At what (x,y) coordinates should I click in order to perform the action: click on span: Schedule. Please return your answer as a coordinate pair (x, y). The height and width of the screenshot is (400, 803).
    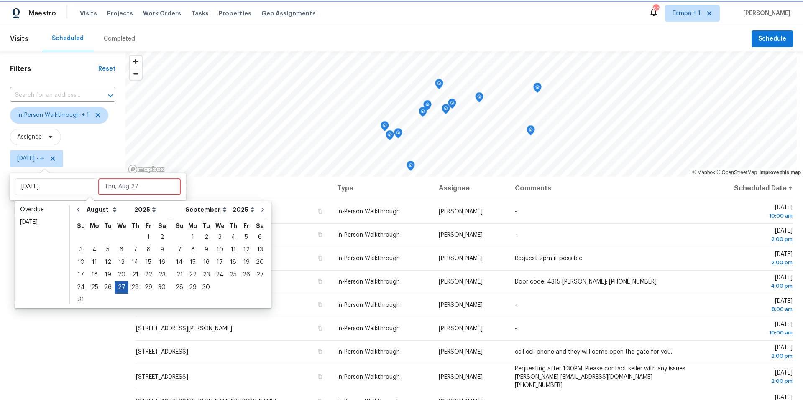
    Looking at the image, I should click on (772, 39).